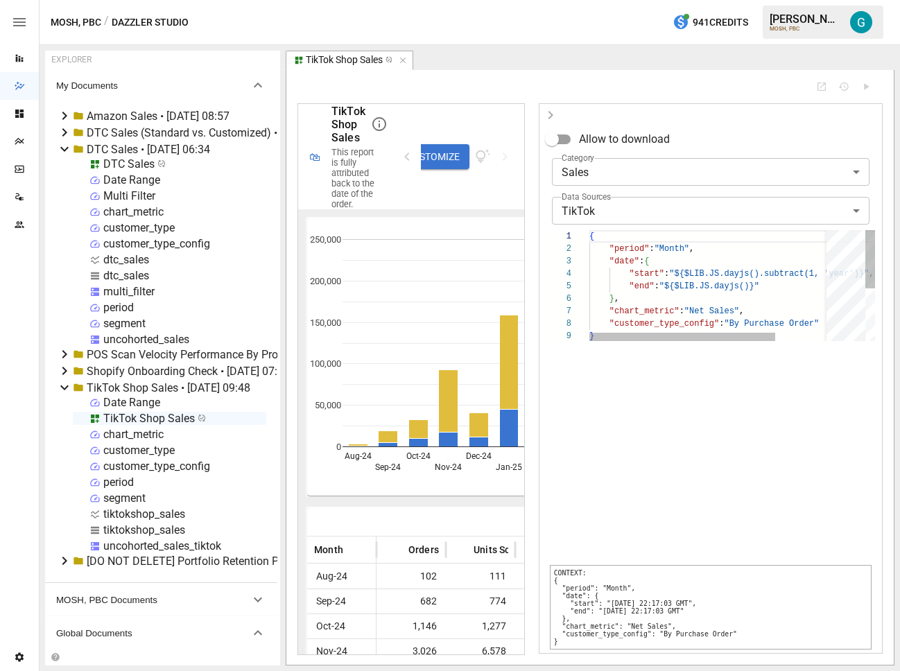 The width and height of the screenshot is (900, 671). I want to click on span: 941 Credits, so click(720, 22).